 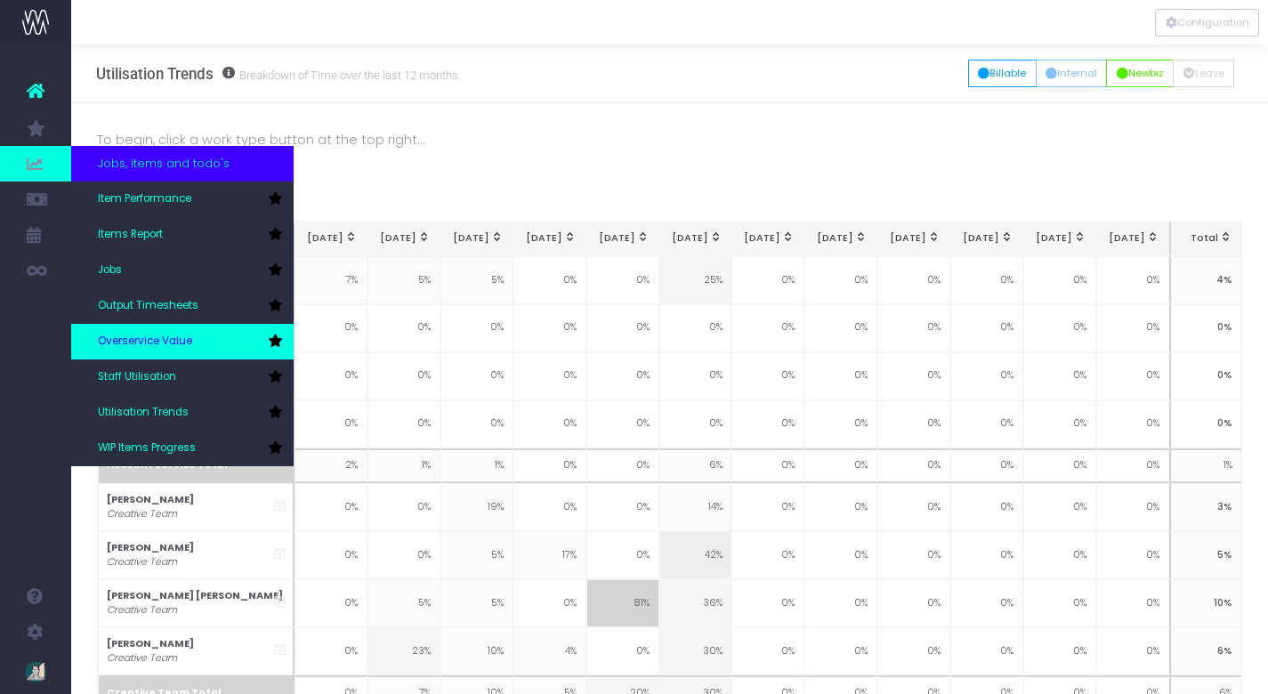 I want to click on a: Item Performance, so click(x=182, y=199).